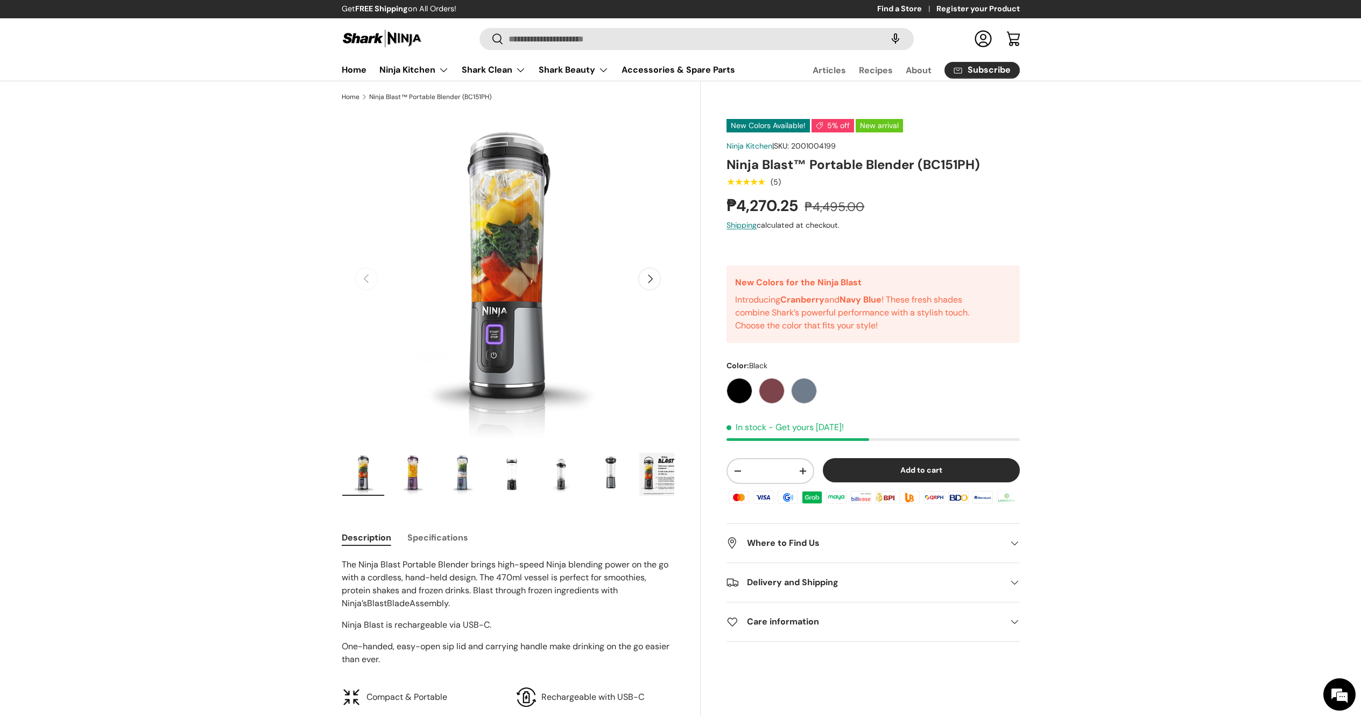  I want to click on img: landbank, so click(1007, 497).